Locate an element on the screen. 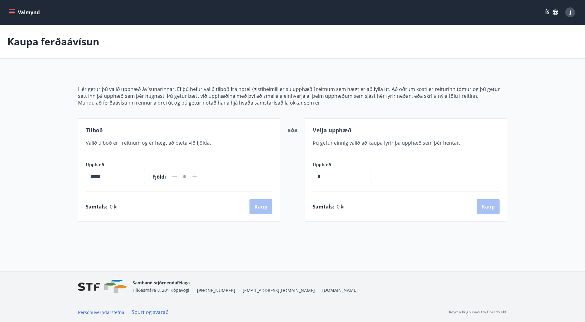 Image resolution: width=585 pixels, height=322 pixels. p: Hér getur þú valið upphæð ávísunarinnar. Ef þú hefur valið tilboð frá hóteli/gistiheimili er sú u... is located at coordinates (293, 93).